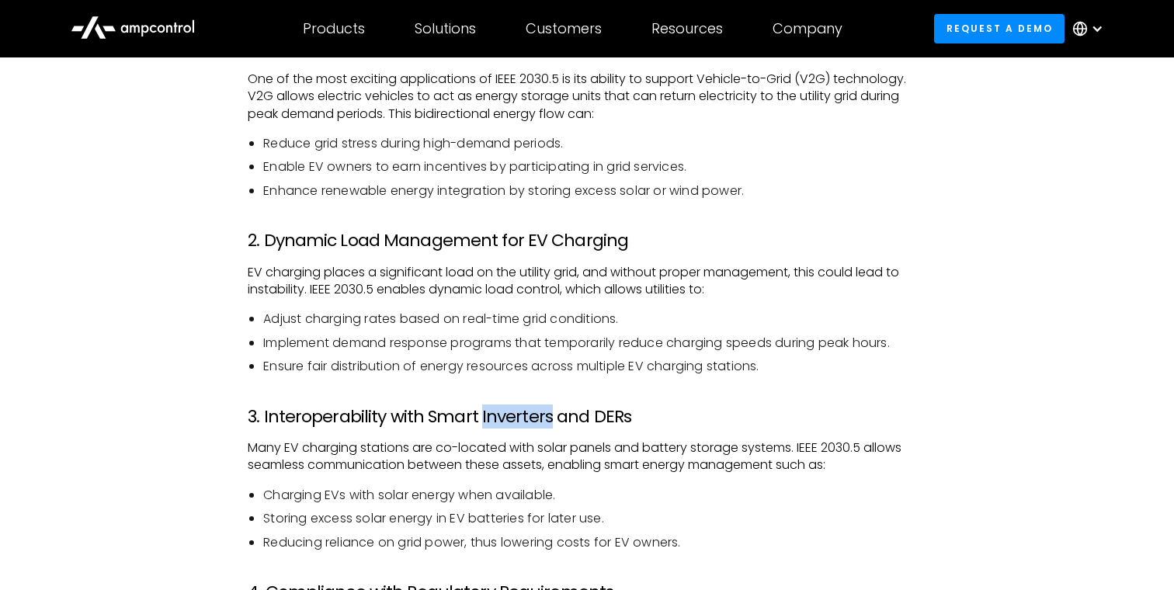 This screenshot has height=590, width=1174. Describe the element at coordinates (595, 167) in the screenshot. I see `li: Enable EV owners to earn incentives by participating in grid services.` at that location.